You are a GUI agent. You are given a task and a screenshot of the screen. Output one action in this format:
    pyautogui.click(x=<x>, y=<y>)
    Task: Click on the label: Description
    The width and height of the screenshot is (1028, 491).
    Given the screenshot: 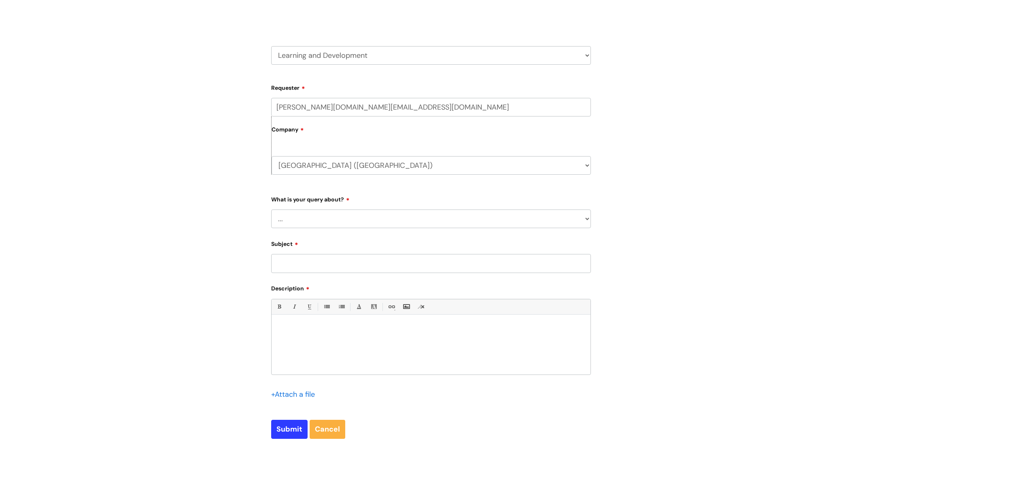 What is the action you would take?
    pyautogui.click(x=431, y=287)
    